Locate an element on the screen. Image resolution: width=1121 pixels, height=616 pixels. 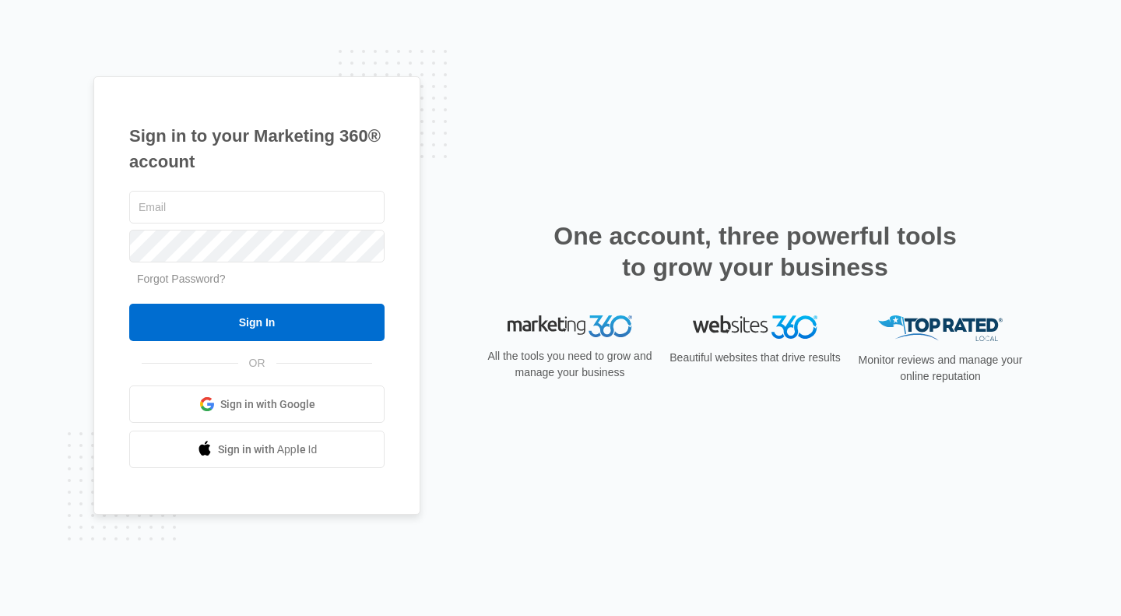
a: Sign in with Google is located at coordinates (257, 404).